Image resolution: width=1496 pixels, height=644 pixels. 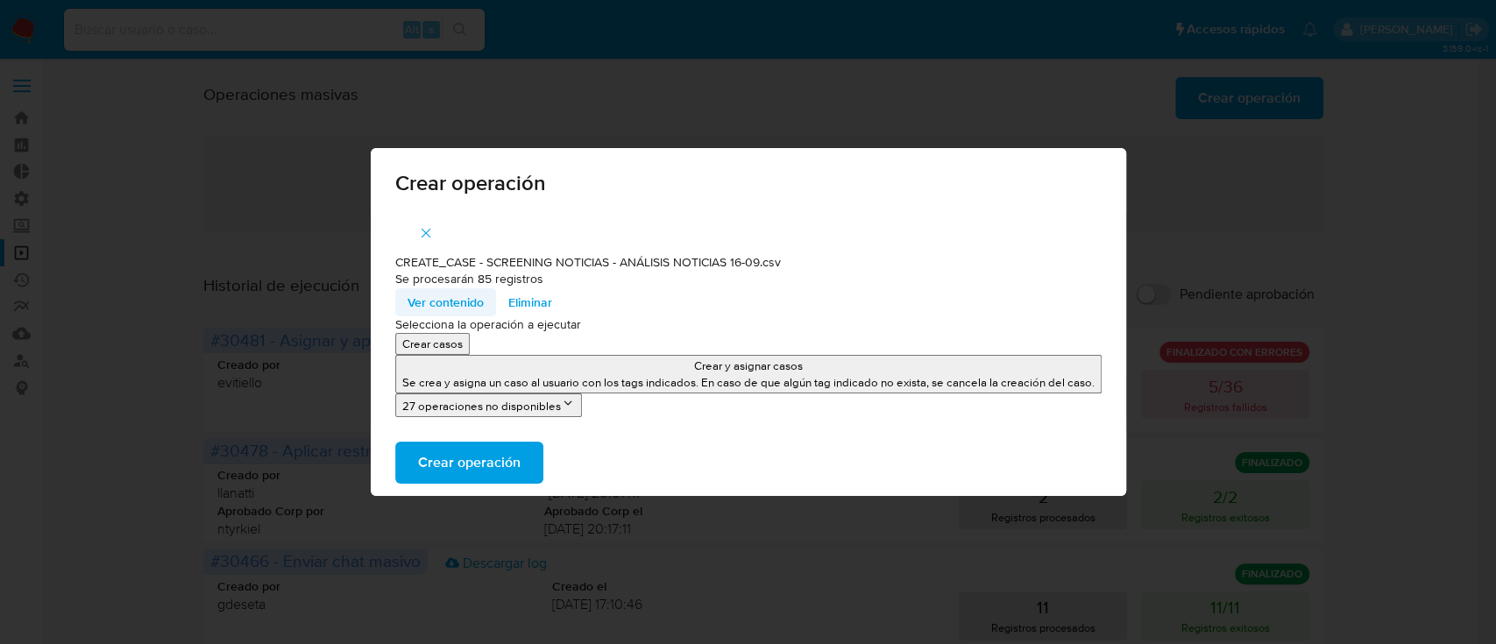 I want to click on button: Crear casos, so click(x=432, y=344).